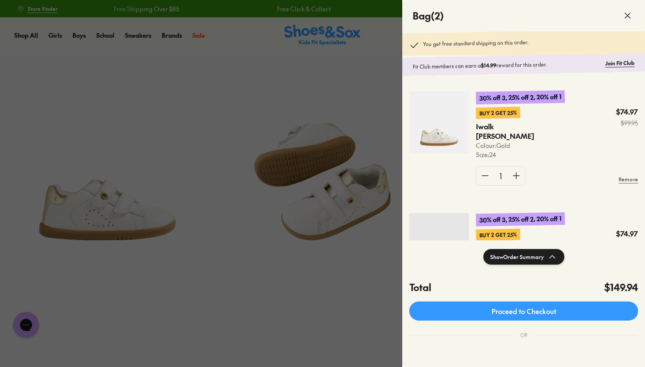 The height and width of the screenshot is (367, 645). What do you see at coordinates (515, 145) in the screenshot?
I see `p: Colour: Gold` at bounding box center [515, 145].